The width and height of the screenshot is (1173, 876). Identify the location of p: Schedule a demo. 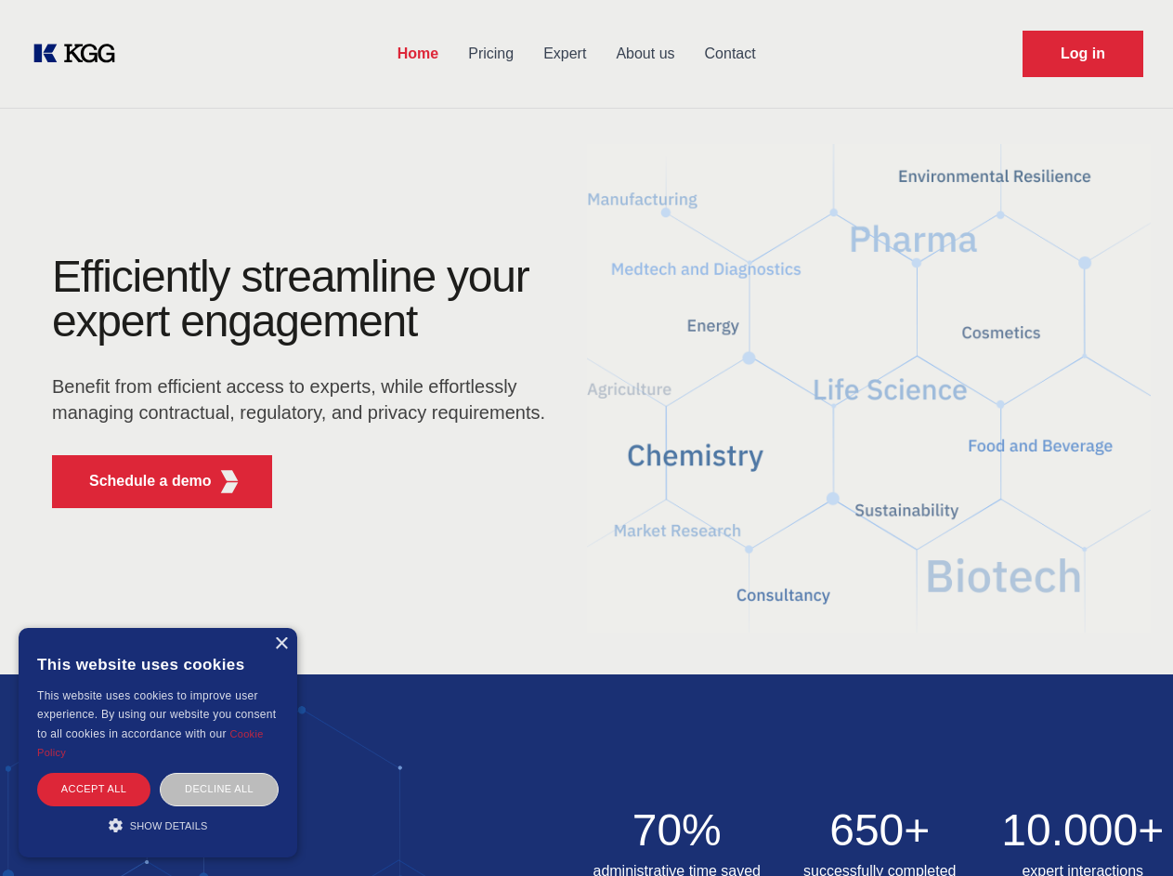
(150, 481).